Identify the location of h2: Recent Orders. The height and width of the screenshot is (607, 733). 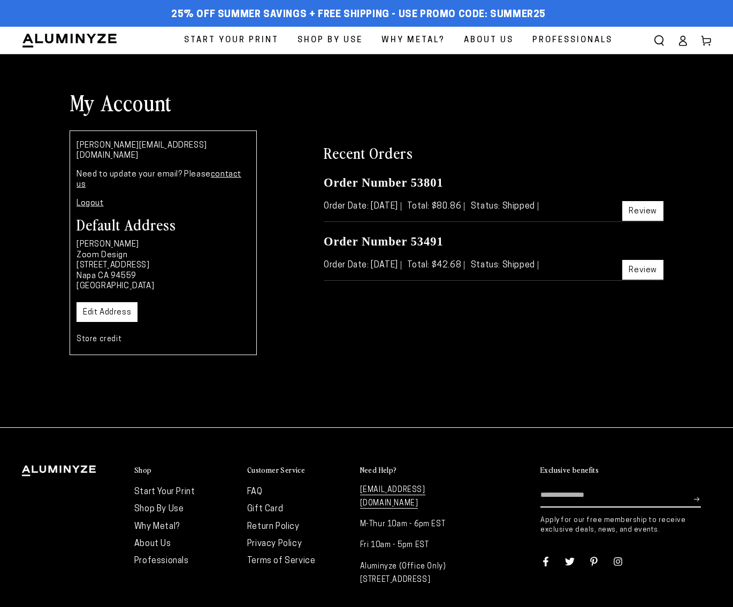
(493, 152).